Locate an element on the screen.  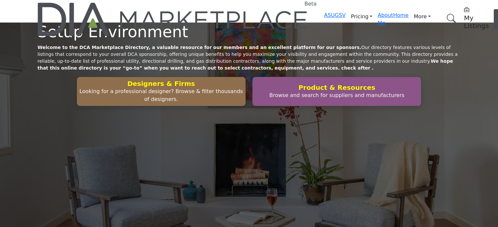
p: Browse and search for suppliers and manufacturers is located at coordinates (337, 95).